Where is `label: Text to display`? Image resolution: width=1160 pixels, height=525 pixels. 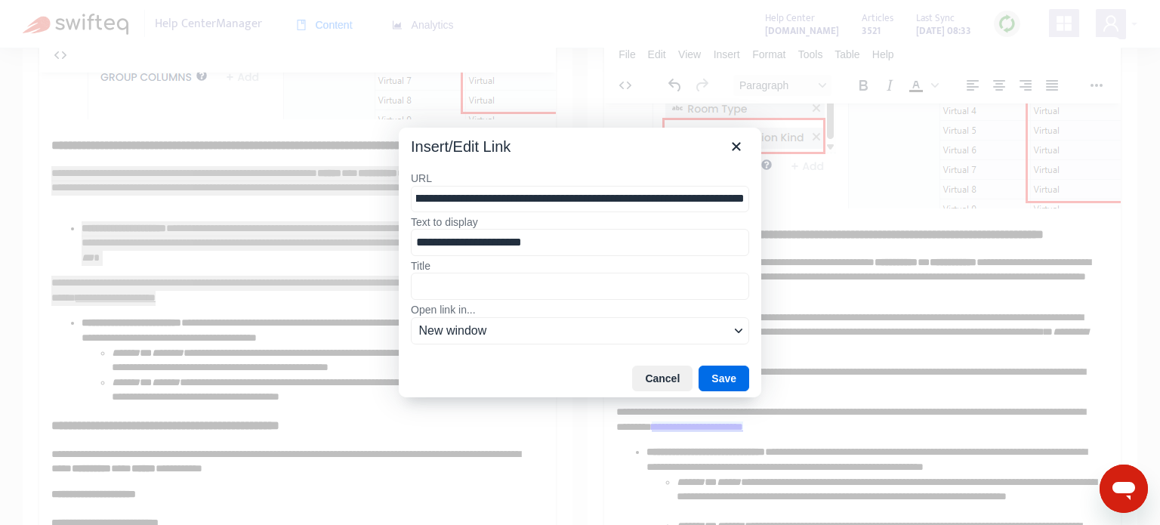
label: Text to display is located at coordinates (580, 222).